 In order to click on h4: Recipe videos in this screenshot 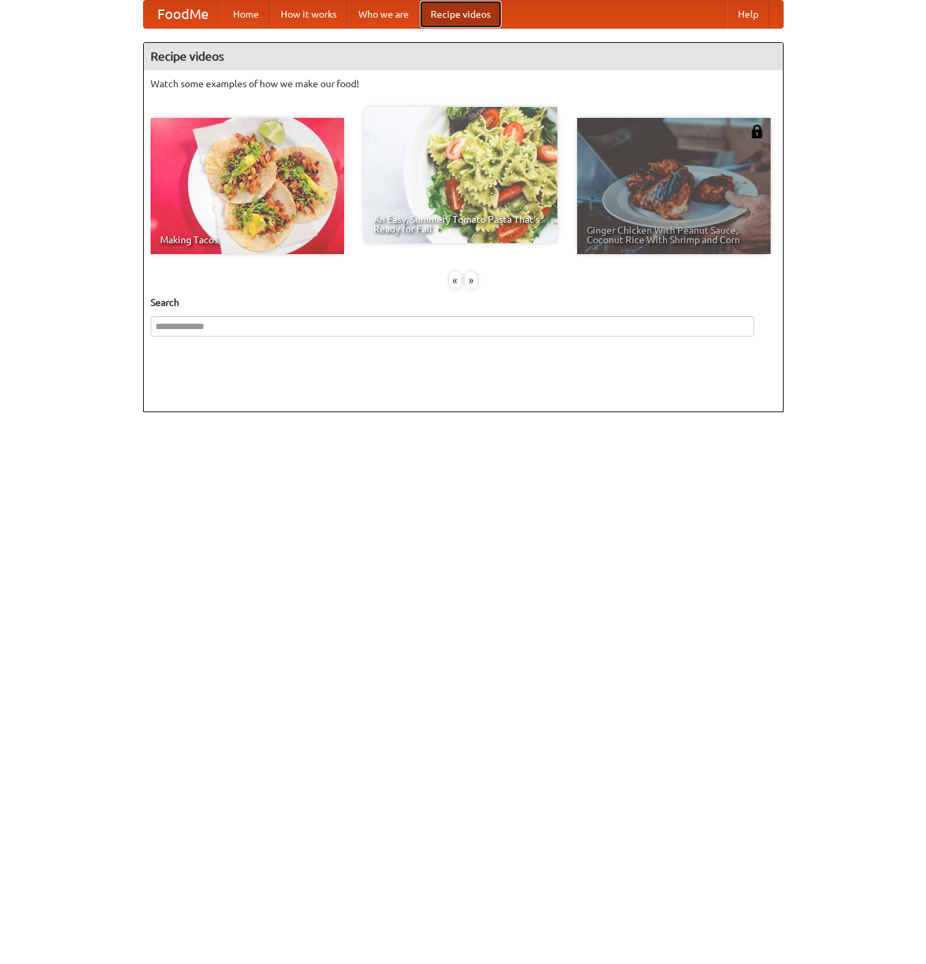, I will do `click(463, 57)`.